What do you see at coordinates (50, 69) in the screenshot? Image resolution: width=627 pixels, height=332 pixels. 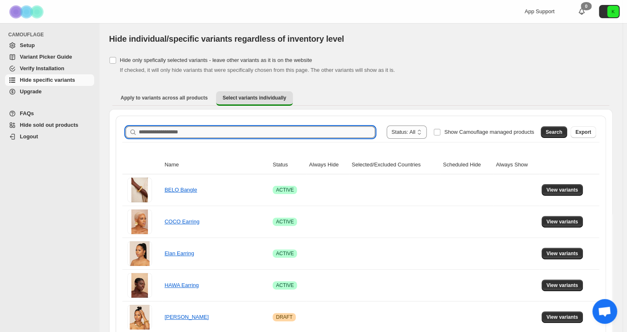 I see `a: Verify Installation` at bounding box center [50, 69].